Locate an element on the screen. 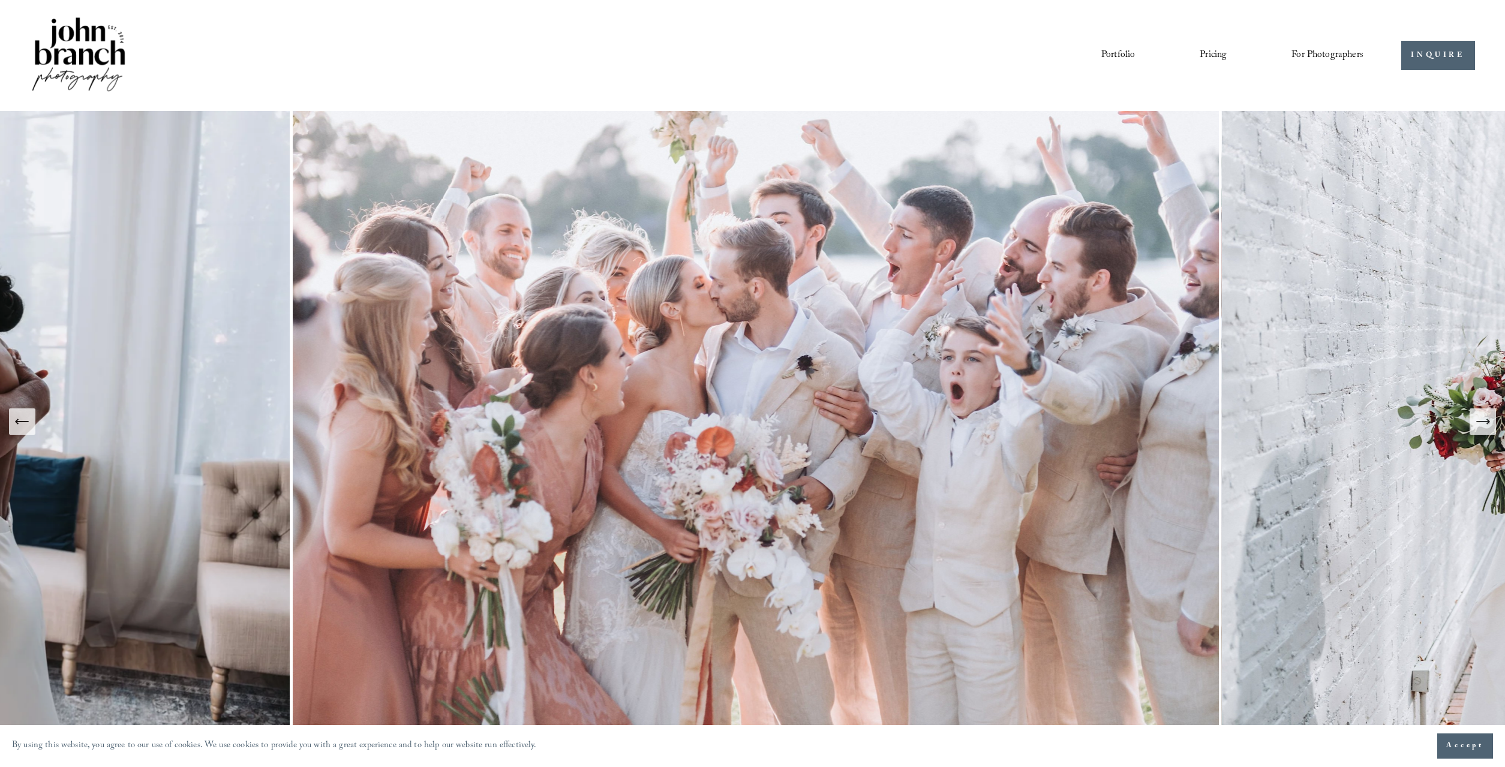 The width and height of the screenshot is (1505, 767). a: INQUIRE is located at coordinates (1438, 55).